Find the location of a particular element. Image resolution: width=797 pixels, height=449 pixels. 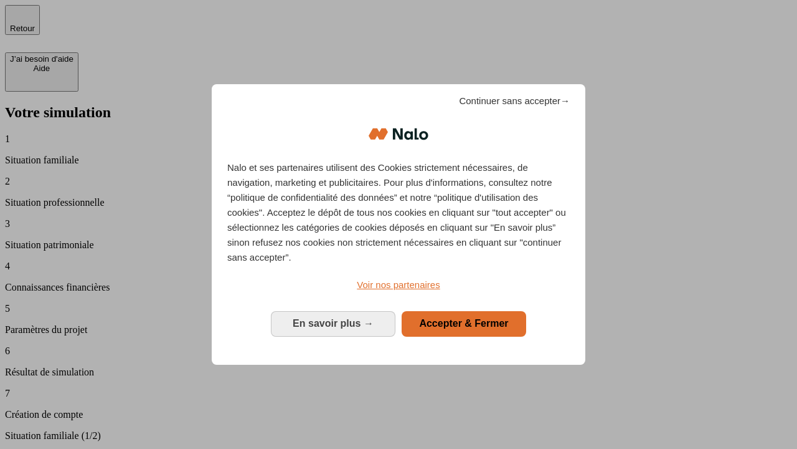

a: Voir nos partenaires is located at coordinates (399, 285).